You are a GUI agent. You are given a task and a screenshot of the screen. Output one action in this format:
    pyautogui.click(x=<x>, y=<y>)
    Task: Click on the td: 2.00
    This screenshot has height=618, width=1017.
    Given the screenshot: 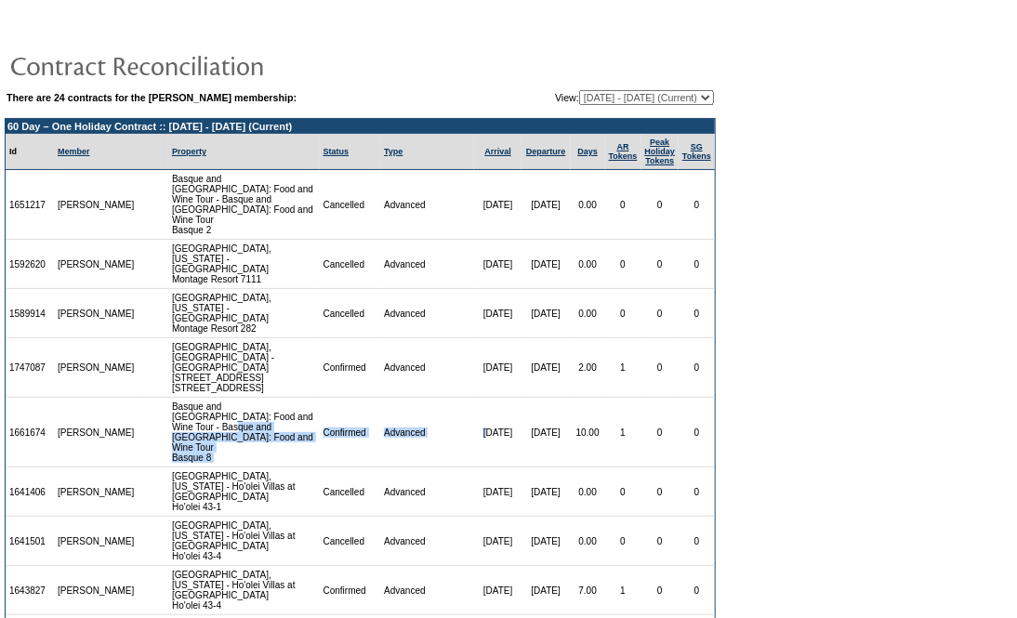 What is the action you would take?
    pyautogui.click(x=587, y=368)
    